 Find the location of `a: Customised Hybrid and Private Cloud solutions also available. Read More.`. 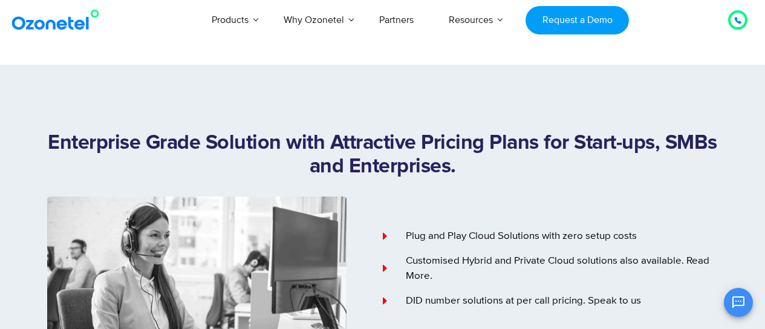

a: Customised Hybrid and Private Cloud solutions also available. Read More. is located at coordinates (551, 269).